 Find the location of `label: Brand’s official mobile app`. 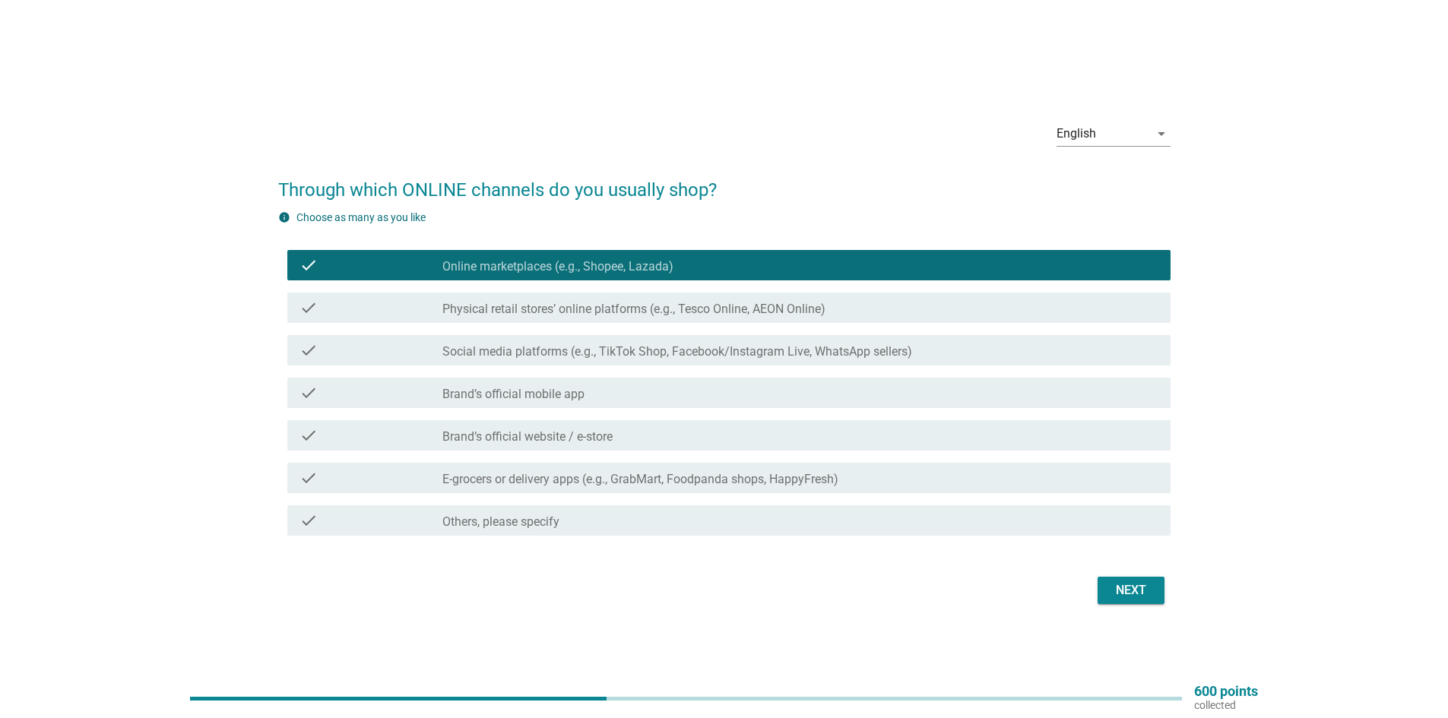

label: Brand’s official mobile app is located at coordinates (513, 395).